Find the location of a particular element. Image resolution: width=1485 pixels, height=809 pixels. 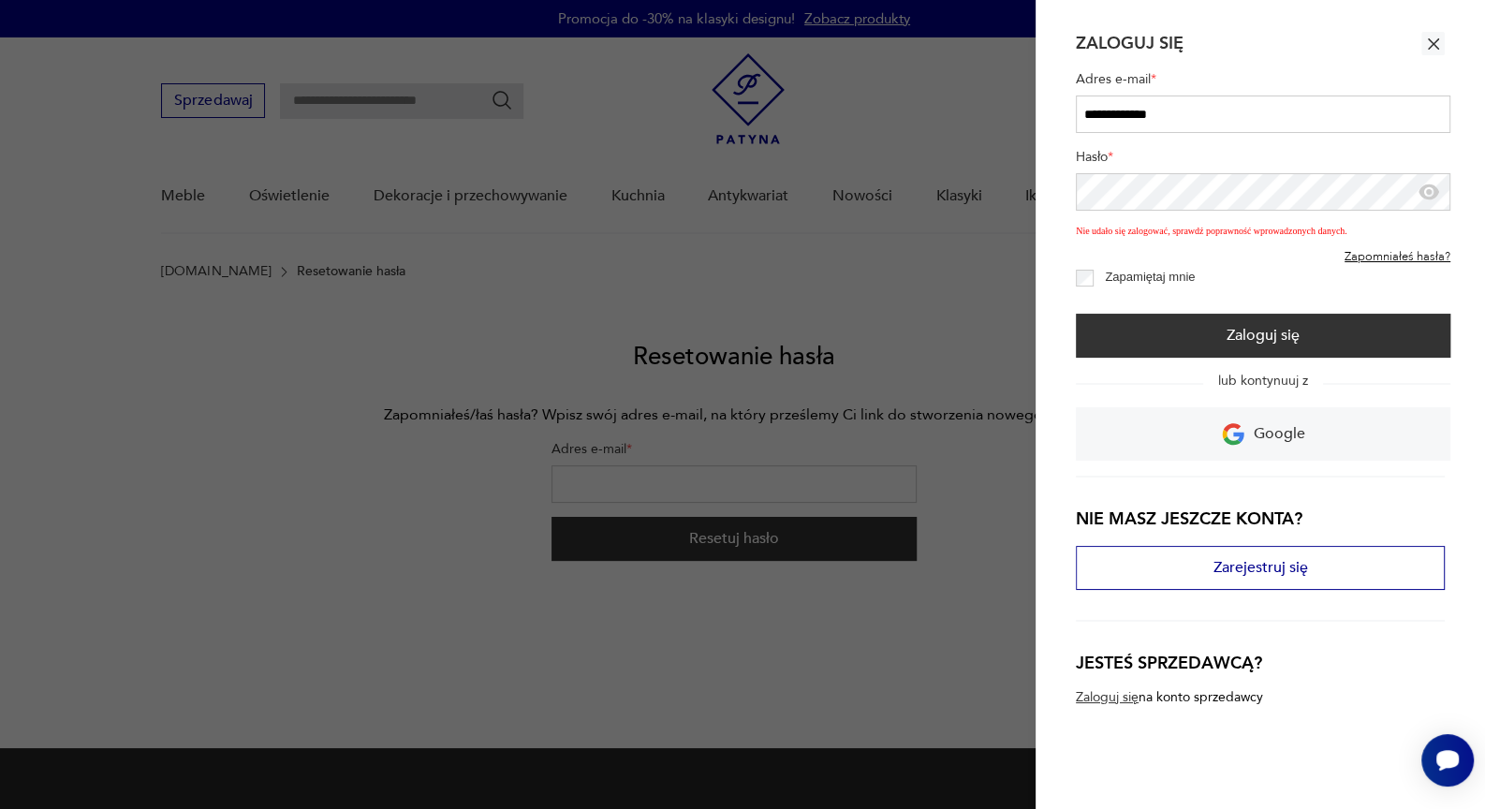

span: lub kontynuuj z is located at coordinates (1263, 380).